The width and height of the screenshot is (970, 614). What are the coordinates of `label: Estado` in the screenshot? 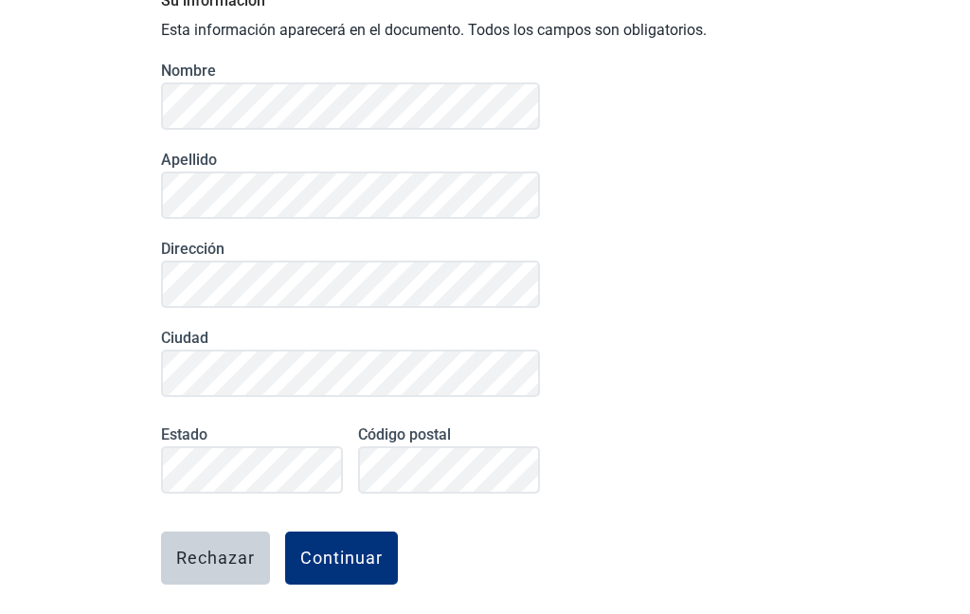 It's located at (252, 434).